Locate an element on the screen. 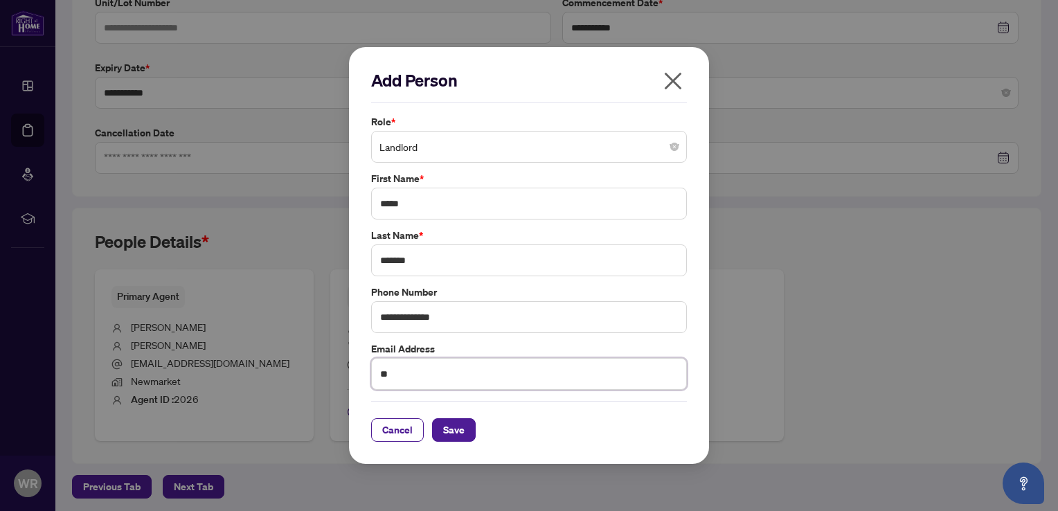 Image resolution: width=1058 pixels, height=511 pixels. label: Email Address is located at coordinates (529, 349).